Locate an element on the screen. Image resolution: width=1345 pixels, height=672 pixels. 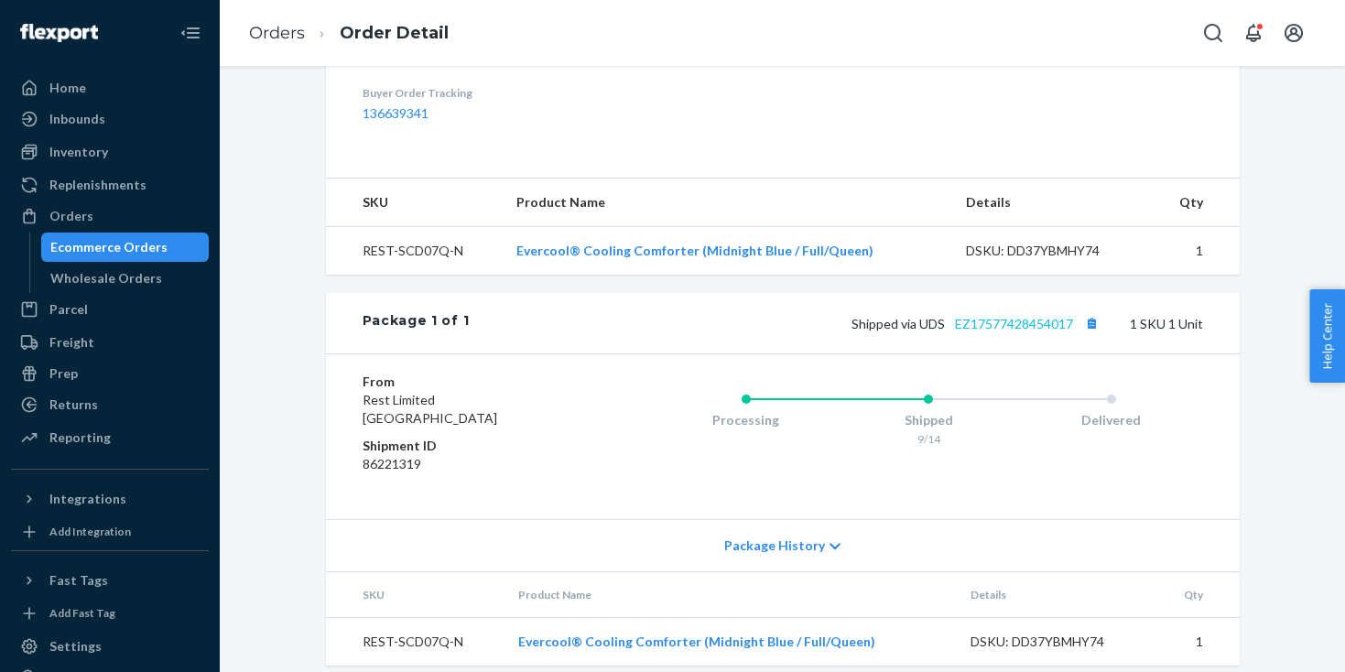
a: Freight is located at coordinates (110, 342).